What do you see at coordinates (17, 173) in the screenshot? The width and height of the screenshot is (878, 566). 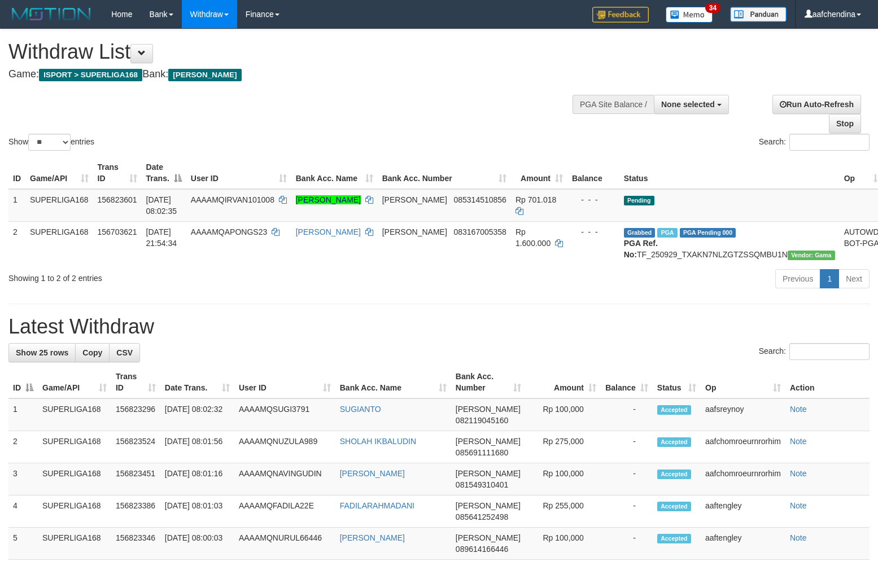 I see `th: ID` at bounding box center [17, 173].